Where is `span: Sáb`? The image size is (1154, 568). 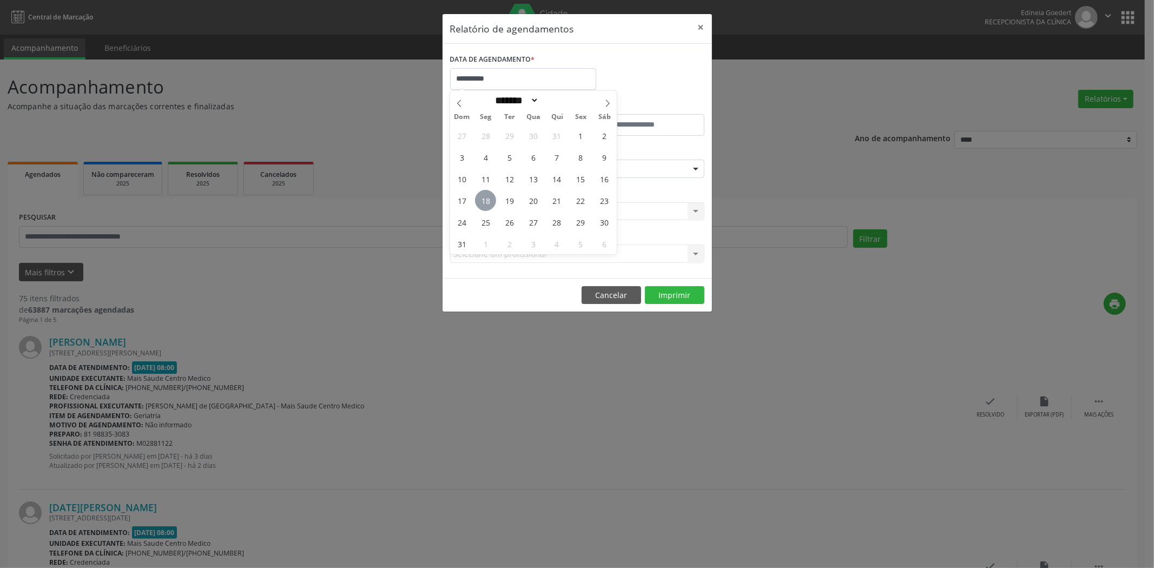
span: Sáb is located at coordinates (605, 117).